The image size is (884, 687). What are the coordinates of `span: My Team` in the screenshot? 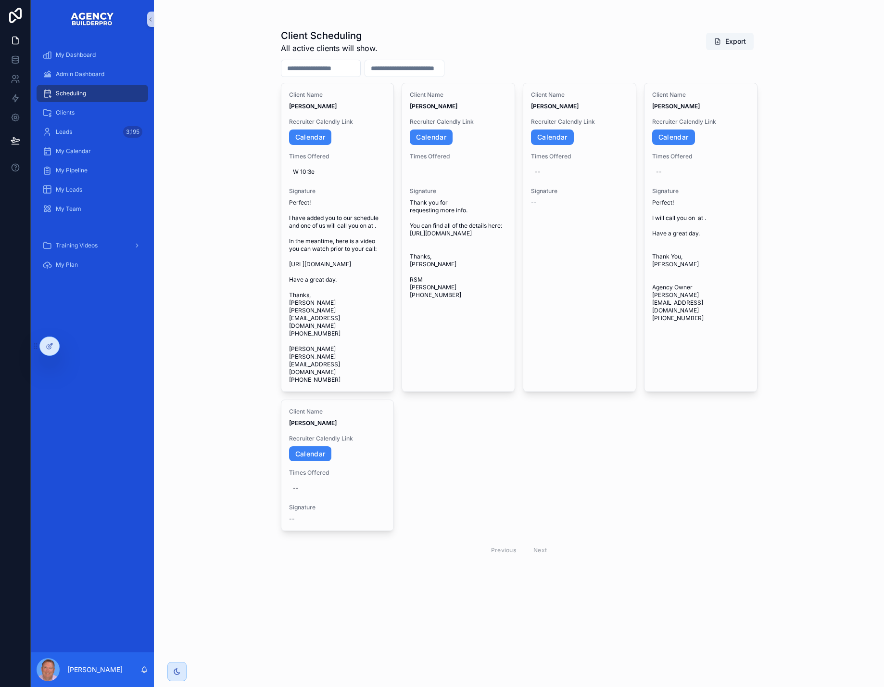 It's located at (68, 209).